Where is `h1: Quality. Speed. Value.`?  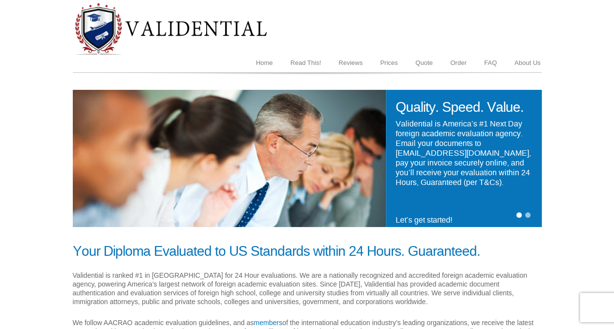 h1: Quality. Speed. Value. is located at coordinates (463, 107).